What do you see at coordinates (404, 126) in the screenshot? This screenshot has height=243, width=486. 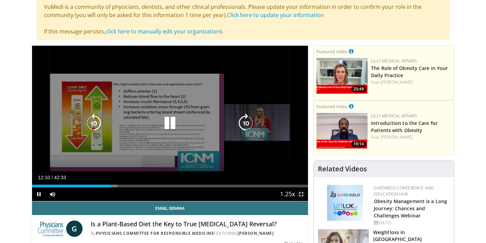 I see `a: Introduction to the Care for Patients with Obesity` at bounding box center [404, 126].